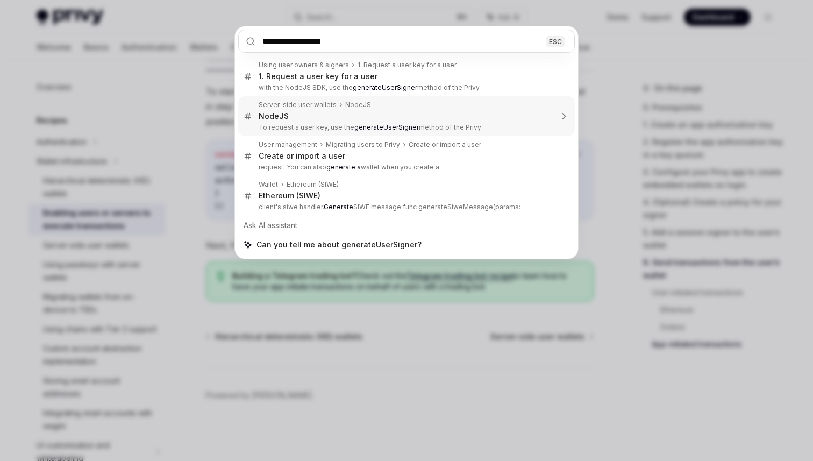 Image resolution: width=813 pixels, height=461 pixels. What do you see at coordinates (297, 105) in the screenshot?
I see `div: Server-side user wallets` at bounding box center [297, 105].